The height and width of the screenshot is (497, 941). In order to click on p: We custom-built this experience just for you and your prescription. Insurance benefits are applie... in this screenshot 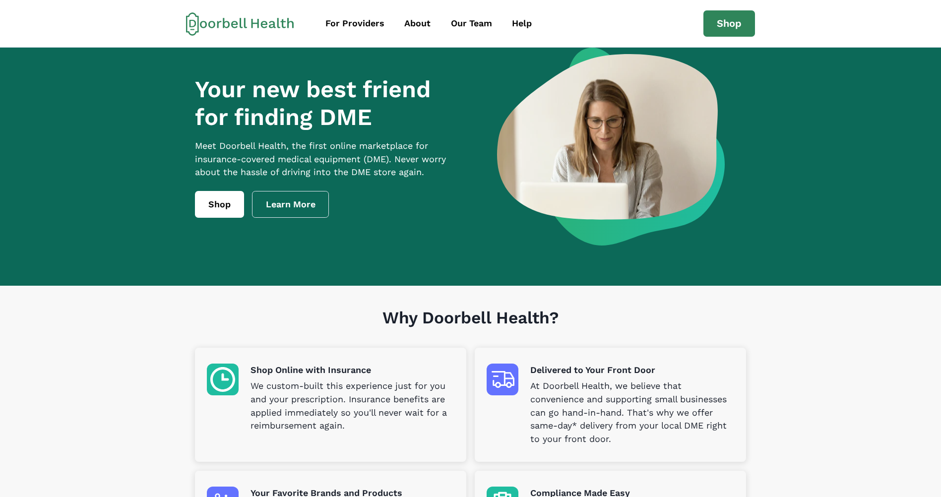, I will do `click(352, 406)`.